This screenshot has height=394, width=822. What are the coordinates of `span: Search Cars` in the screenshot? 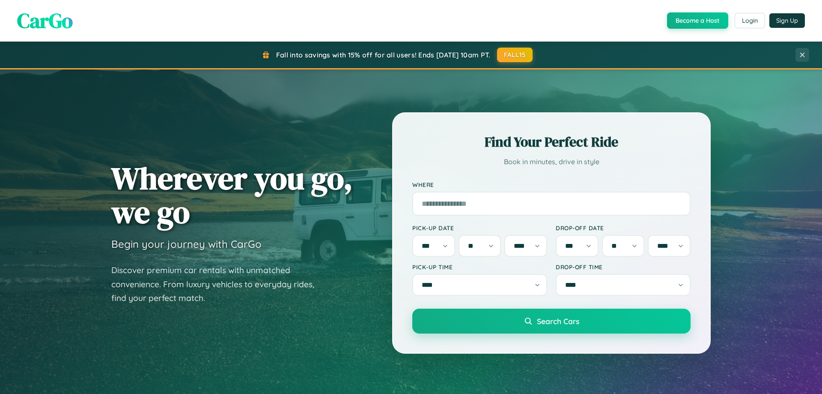 It's located at (558, 321).